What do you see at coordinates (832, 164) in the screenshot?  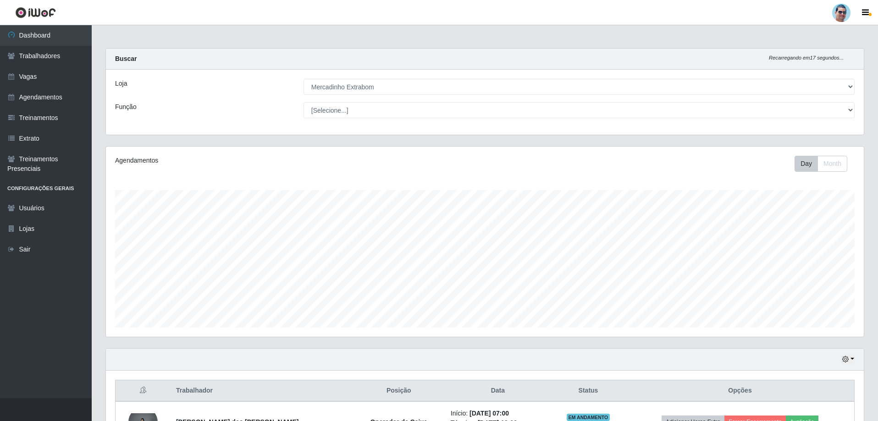 I see `button: Month` at bounding box center [832, 164].